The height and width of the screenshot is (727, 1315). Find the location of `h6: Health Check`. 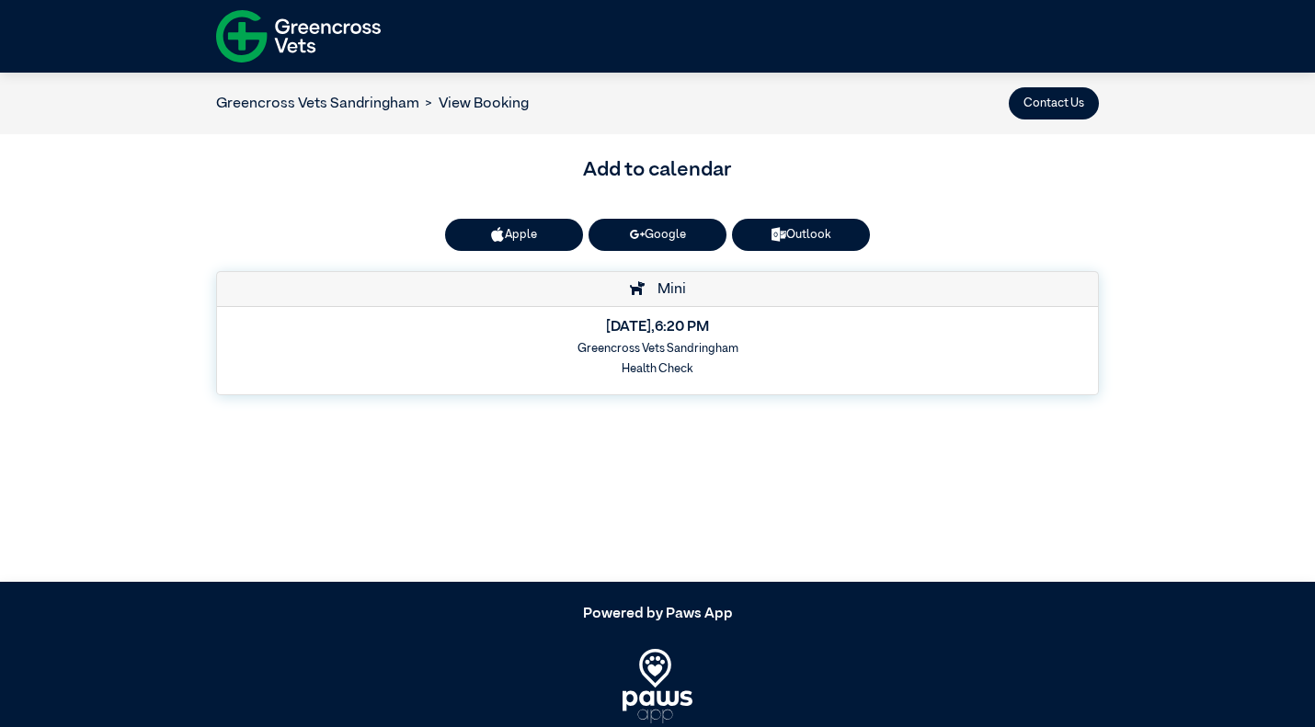

h6: Health Check is located at coordinates (657, 369).